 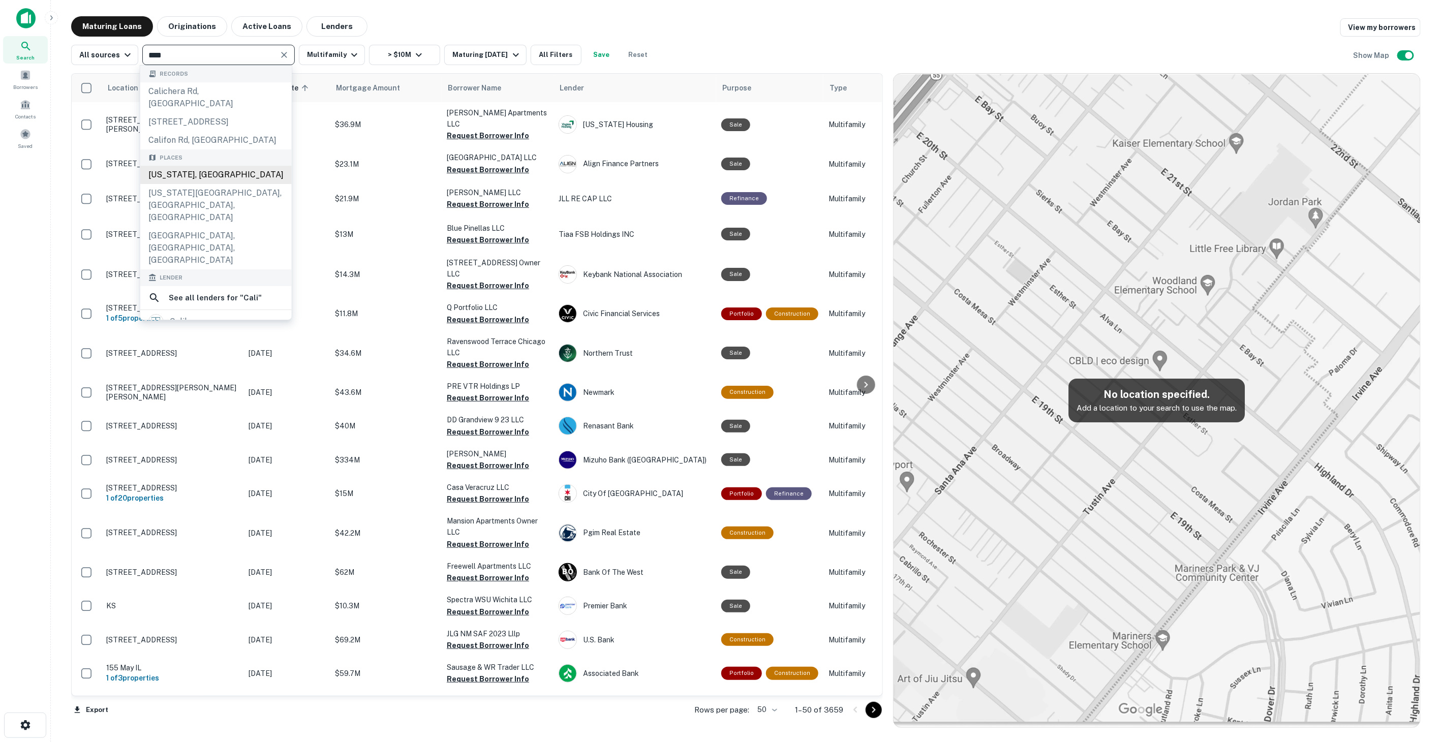 I want to click on p: 155 May IL, so click(x=172, y=668).